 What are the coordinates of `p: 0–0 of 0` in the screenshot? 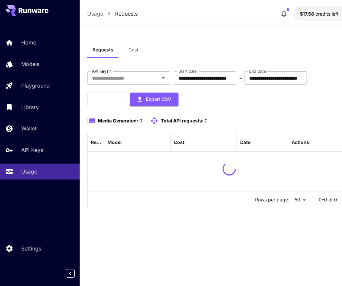 It's located at (327, 199).